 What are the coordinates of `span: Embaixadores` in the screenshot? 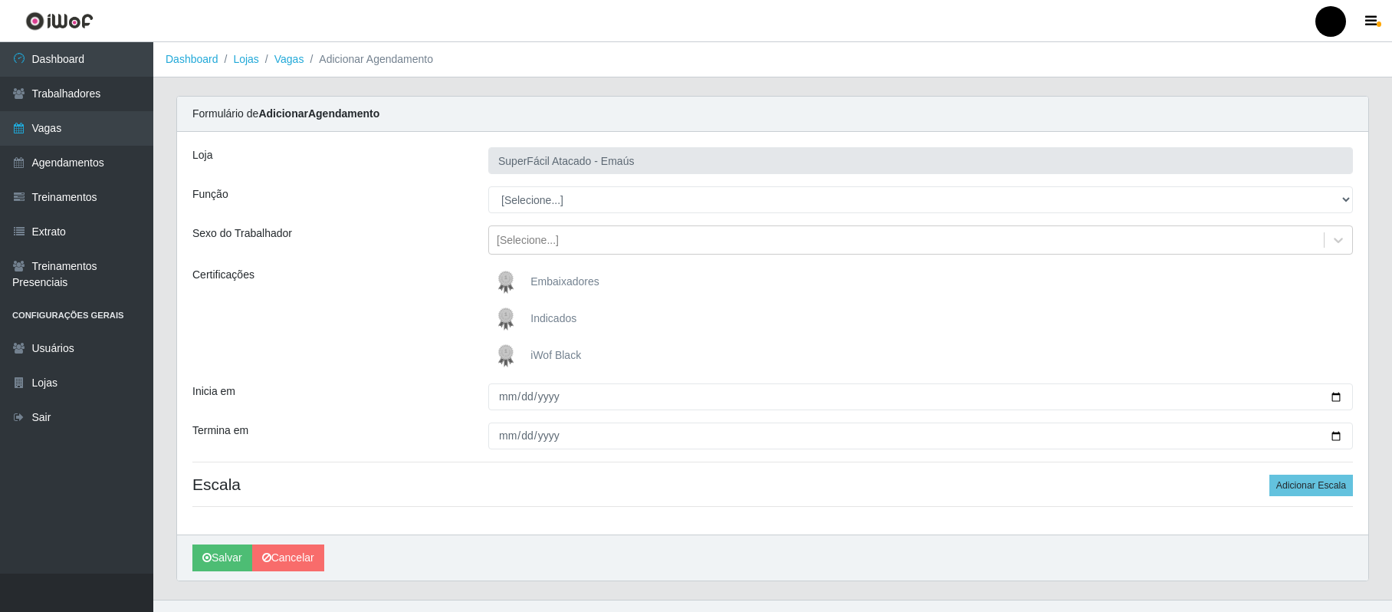 It's located at (565, 281).